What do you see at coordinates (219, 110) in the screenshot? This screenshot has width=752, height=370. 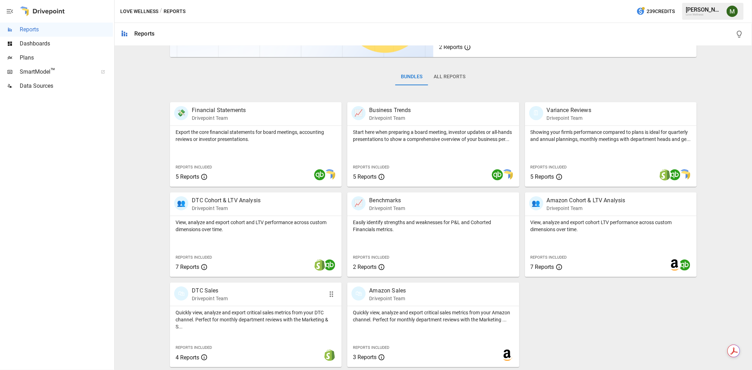 I see `p: Financial Statements` at bounding box center [219, 110].